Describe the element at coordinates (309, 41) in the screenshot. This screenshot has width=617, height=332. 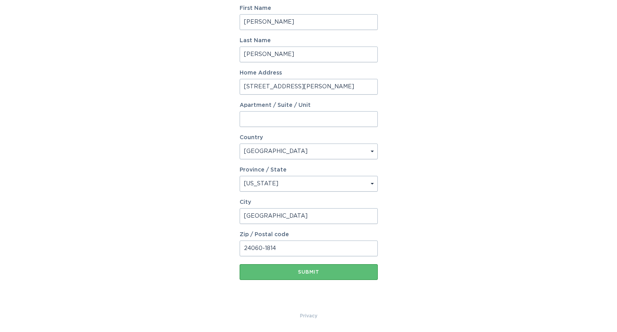
I see `label: Last Name` at that location.